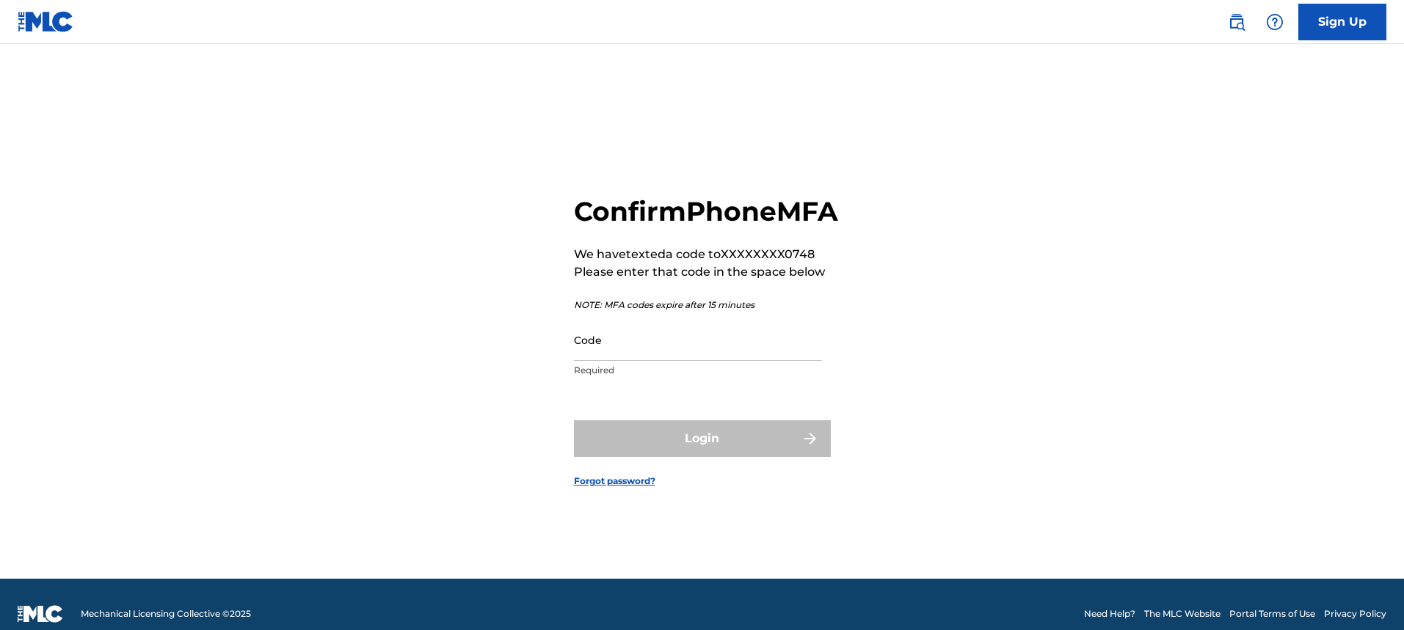 This screenshot has width=1404, height=630. Describe the element at coordinates (1275, 22) in the screenshot. I see `img: help` at that location.